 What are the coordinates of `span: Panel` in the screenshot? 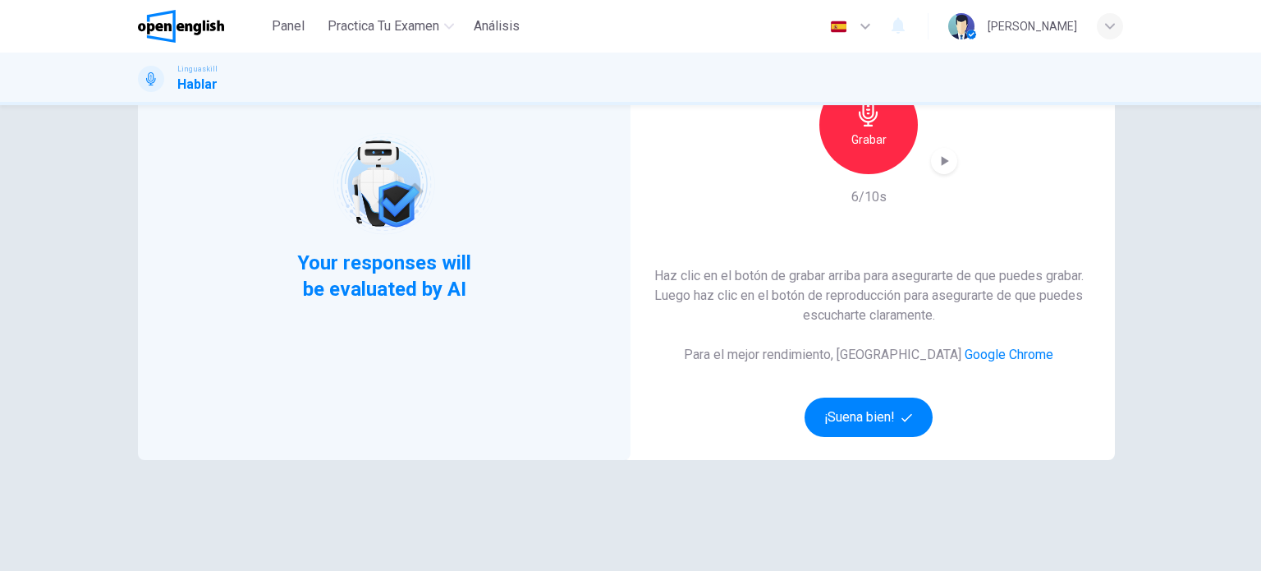 It's located at (288, 26).